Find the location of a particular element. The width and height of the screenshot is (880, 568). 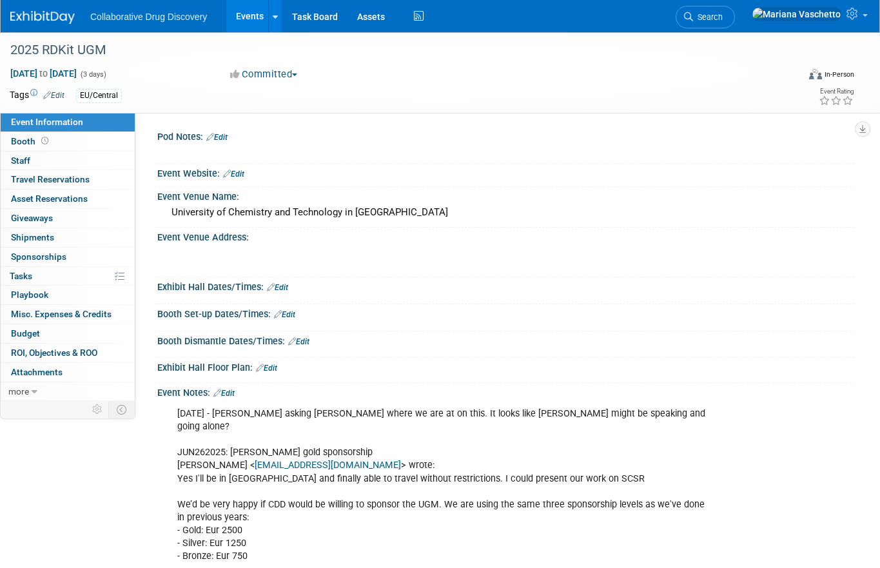

a: Giveaways is located at coordinates (68, 218).